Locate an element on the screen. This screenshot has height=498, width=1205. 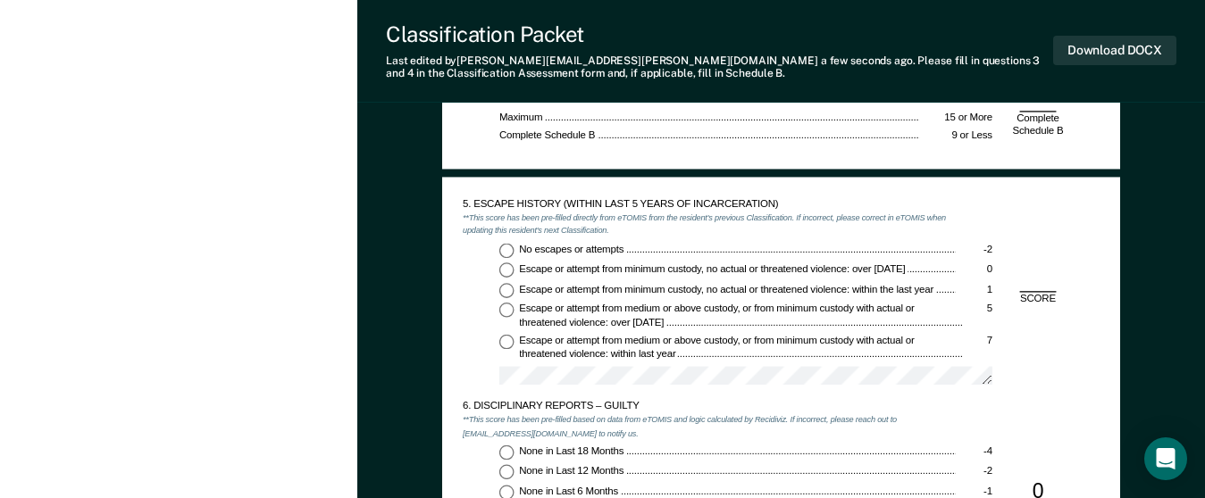
div: 5 is located at coordinates (976, 309).